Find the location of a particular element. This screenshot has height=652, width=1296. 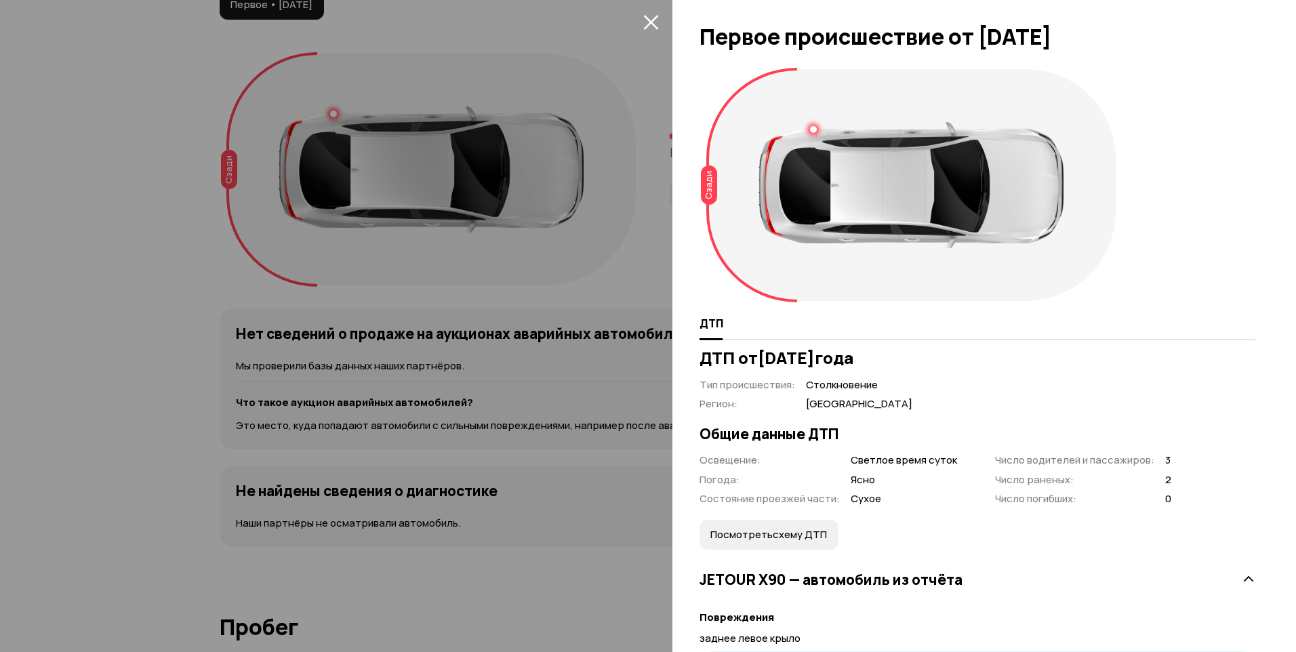

span: Число водителей и пассажиров : is located at coordinates (1074, 460).